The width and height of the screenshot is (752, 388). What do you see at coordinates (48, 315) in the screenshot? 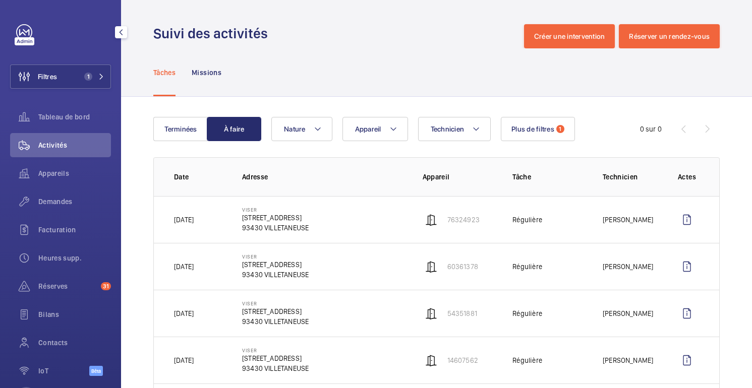
I see `font: Bilans` at bounding box center [48, 315].